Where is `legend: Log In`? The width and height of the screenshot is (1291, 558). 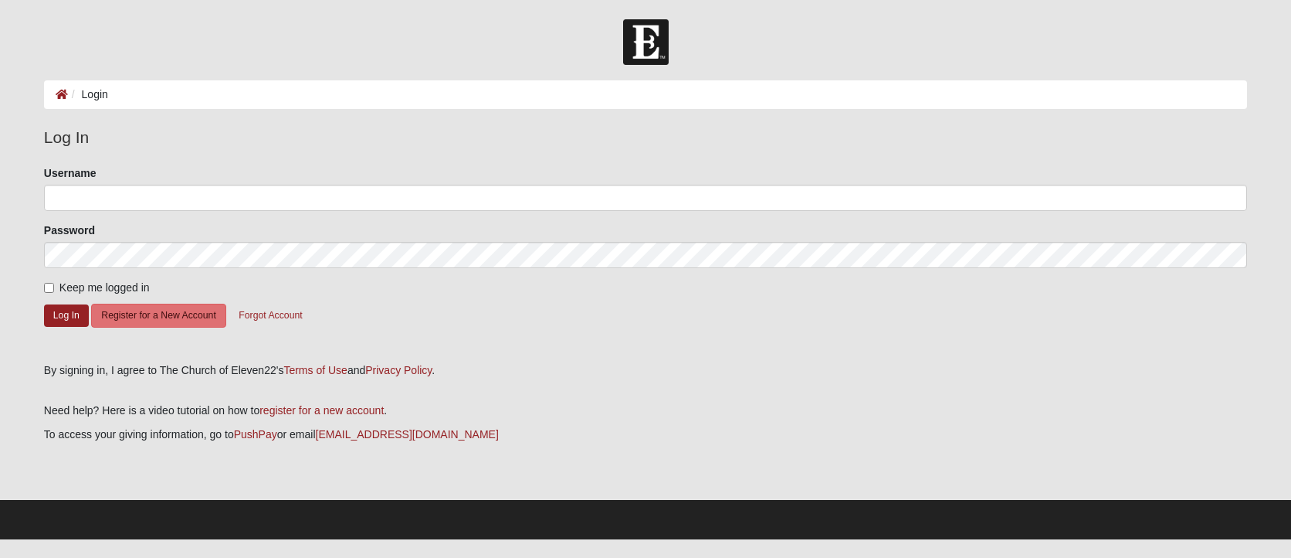 legend: Log In is located at coordinates (646, 137).